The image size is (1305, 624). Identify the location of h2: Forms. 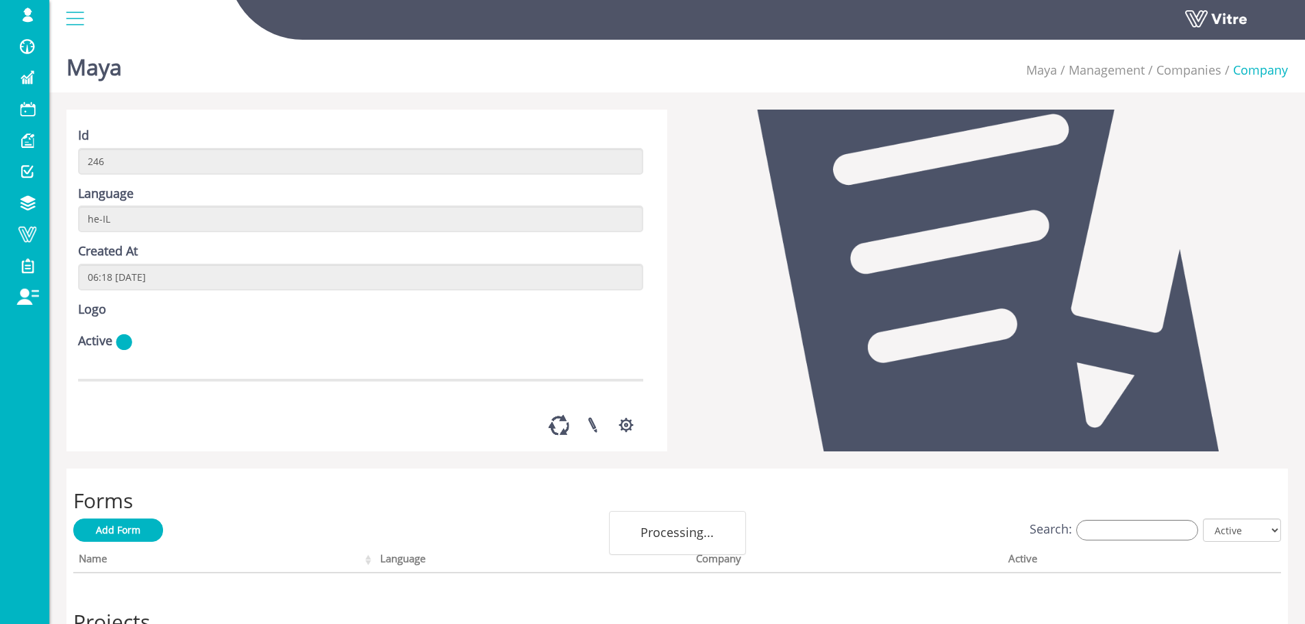
(677, 500).